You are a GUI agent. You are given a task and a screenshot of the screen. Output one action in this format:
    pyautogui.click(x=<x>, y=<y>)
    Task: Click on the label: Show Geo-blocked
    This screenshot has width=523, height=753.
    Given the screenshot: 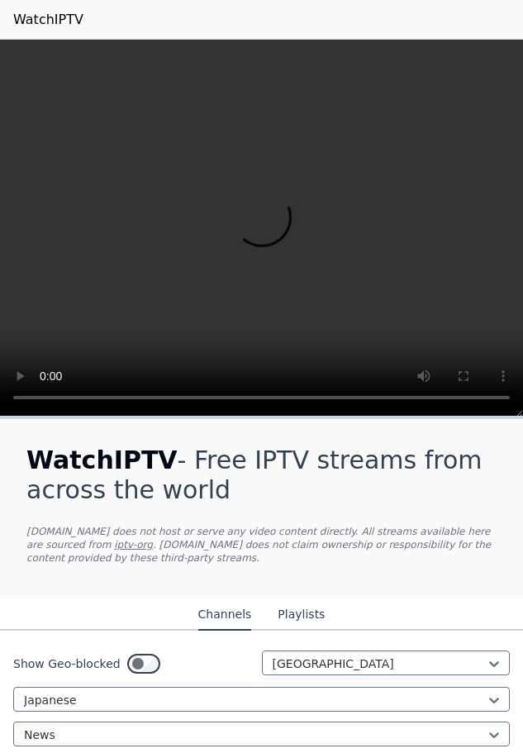 What is the action you would take?
    pyautogui.click(x=67, y=664)
    